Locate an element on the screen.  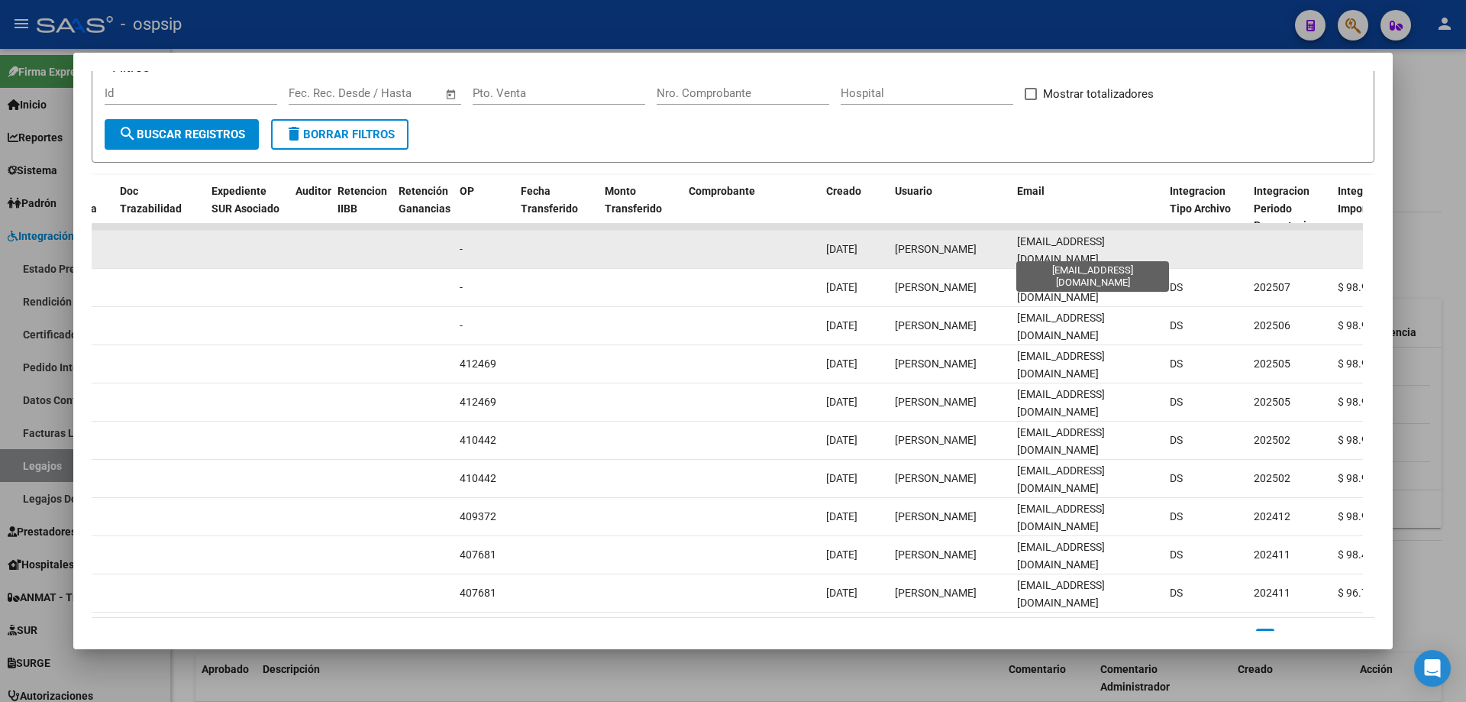
a: go to first page is located at coordinates (1204, 637).